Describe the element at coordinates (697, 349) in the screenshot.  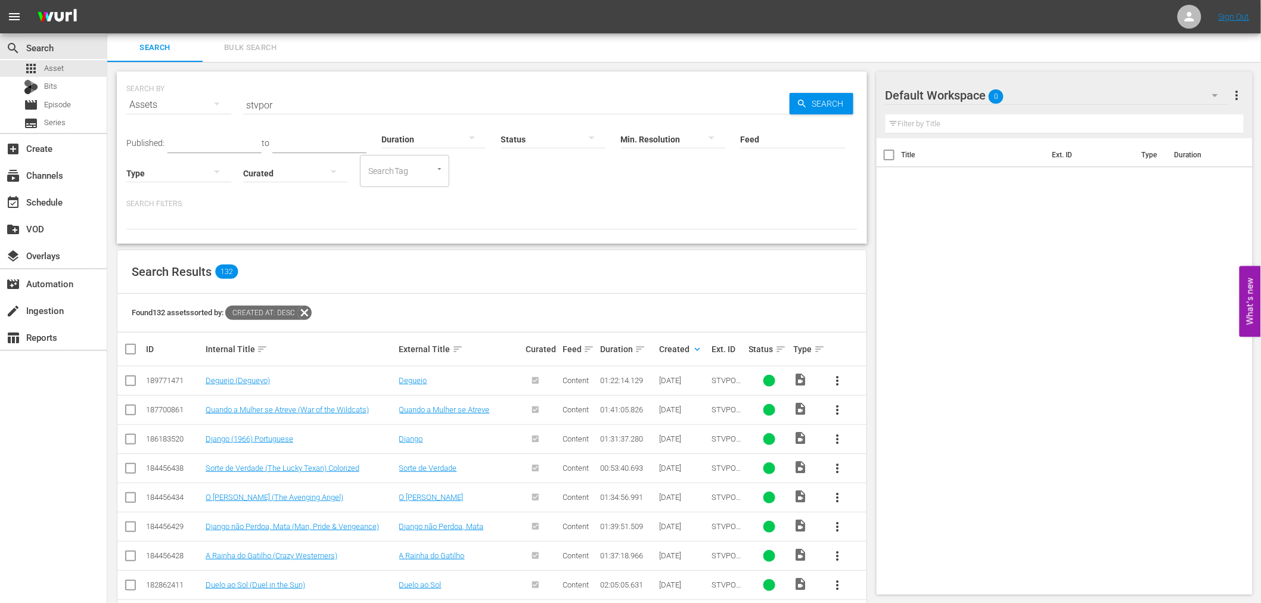
I see `span: keyboard_arrow_down` at that location.